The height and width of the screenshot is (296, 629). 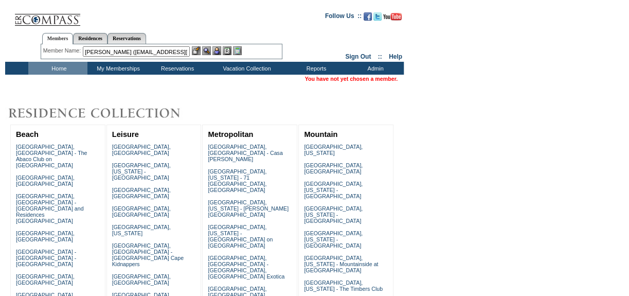 I want to click on a: Members, so click(x=58, y=39).